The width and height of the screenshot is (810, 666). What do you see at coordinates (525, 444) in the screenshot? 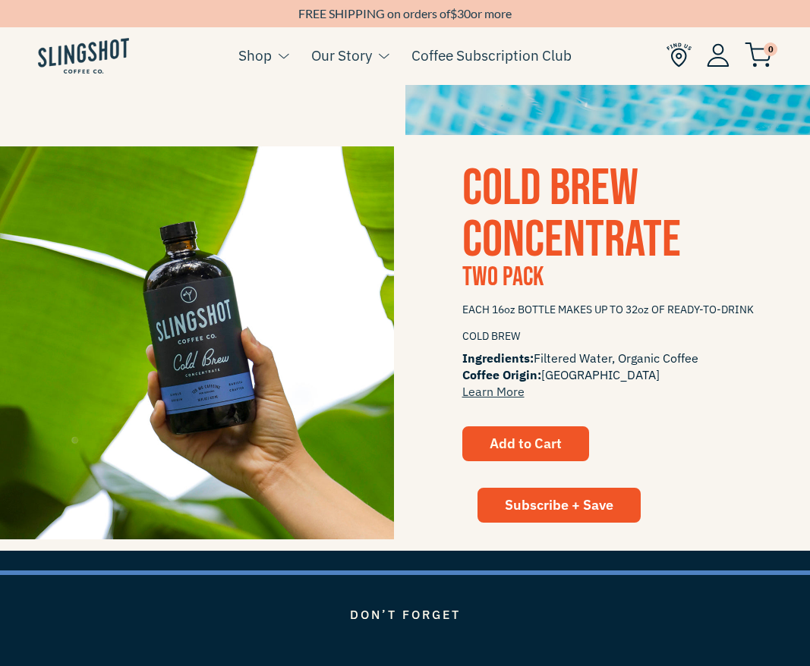
I see `button: Add to Cart` at bounding box center [525, 444].